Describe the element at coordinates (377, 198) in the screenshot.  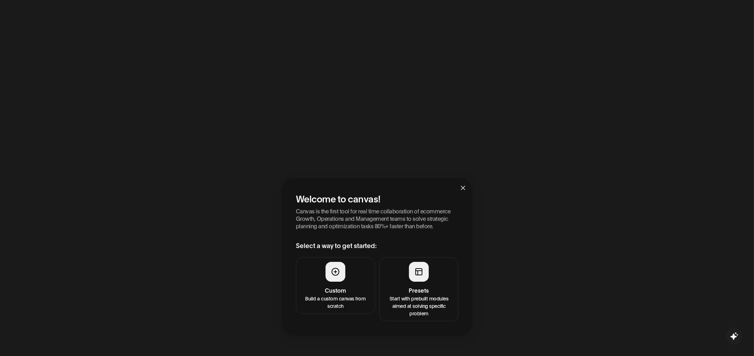
I see `h2: Welcome to canvas!` at that location.